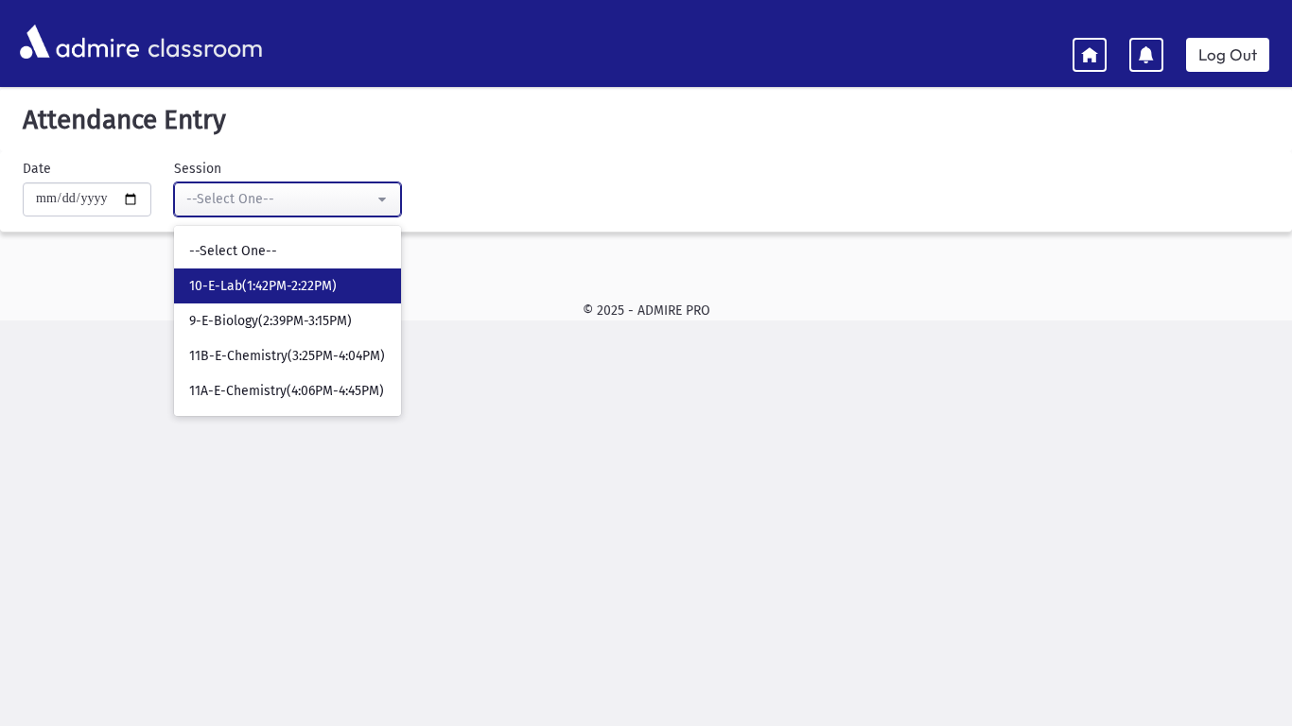  What do you see at coordinates (280, 199) in the screenshot?
I see `div: --Select One--` at bounding box center [280, 199].